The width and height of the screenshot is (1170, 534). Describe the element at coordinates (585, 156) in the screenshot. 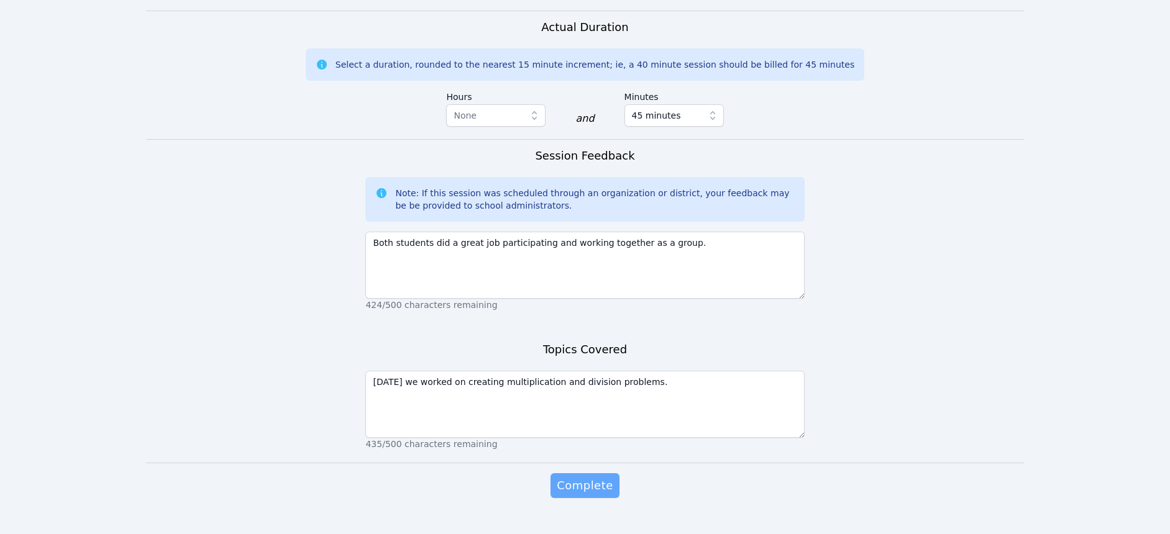

I see `h3: Session Feedback` at that location.